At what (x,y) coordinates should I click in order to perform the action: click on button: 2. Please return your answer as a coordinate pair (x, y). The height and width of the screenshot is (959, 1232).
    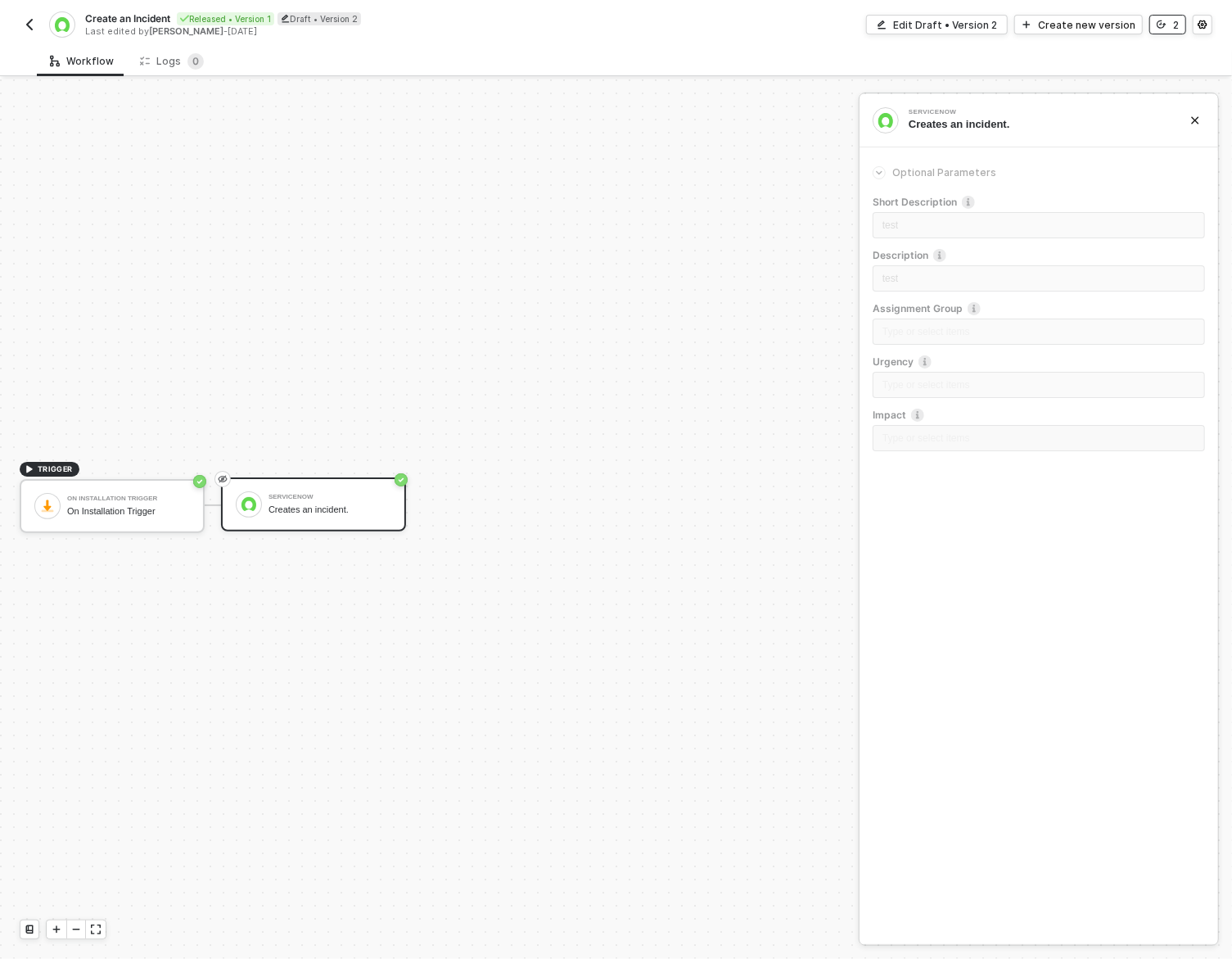
    Looking at the image, I should click on (1167, 24).